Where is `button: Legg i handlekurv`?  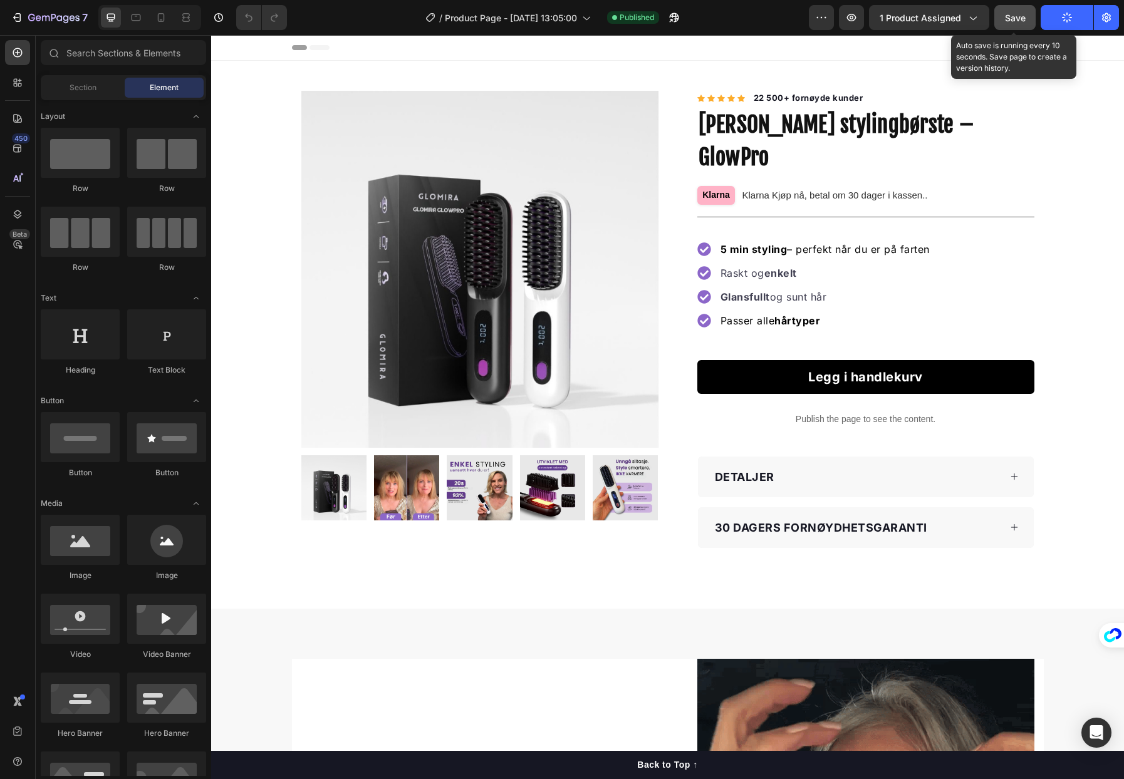 button: Legg i handlekurv is located at coordinates (655, 342).